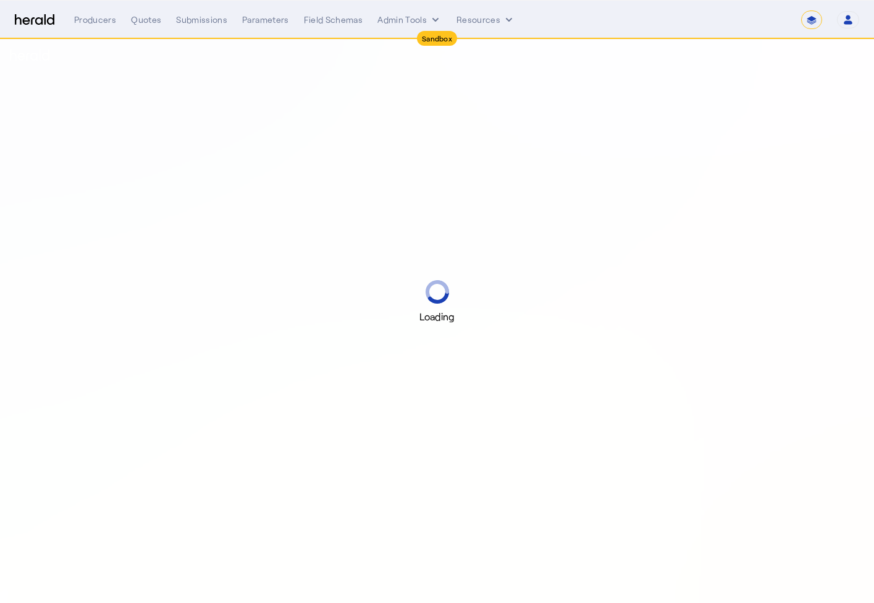 The height and width of the screenshot is (603, 874). I want to click on div: Parameters, so click(266, 20).